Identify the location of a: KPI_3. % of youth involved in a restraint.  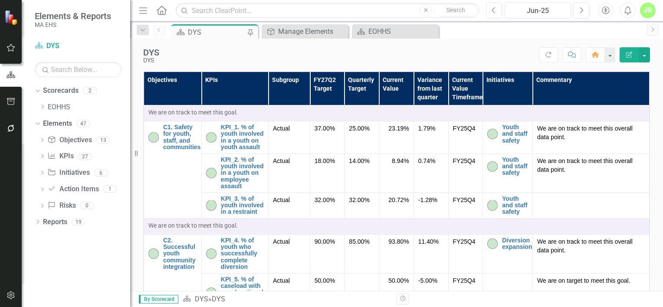
(242, 206).